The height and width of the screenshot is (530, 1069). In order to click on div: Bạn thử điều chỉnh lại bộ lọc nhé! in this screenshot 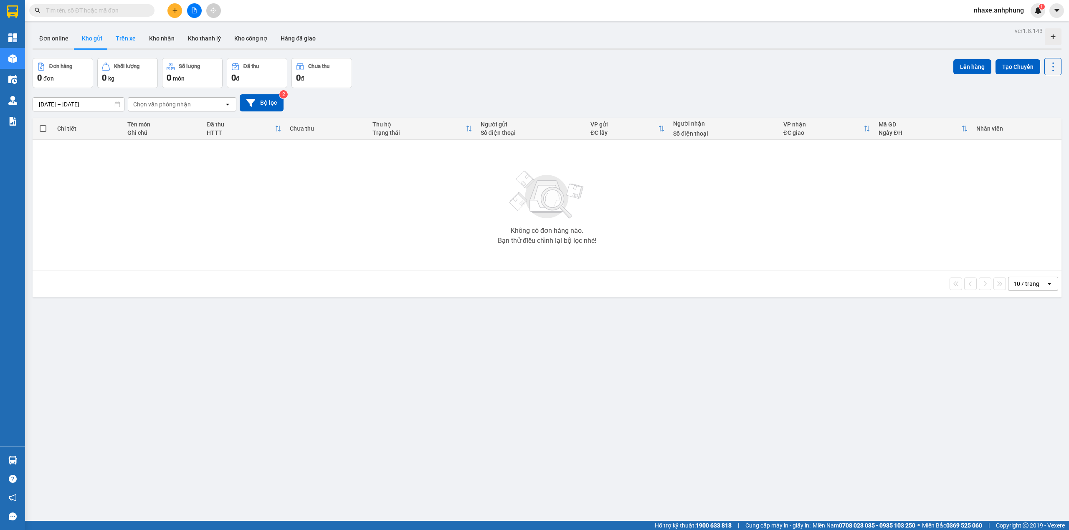, I will do `click(547, 241)`.